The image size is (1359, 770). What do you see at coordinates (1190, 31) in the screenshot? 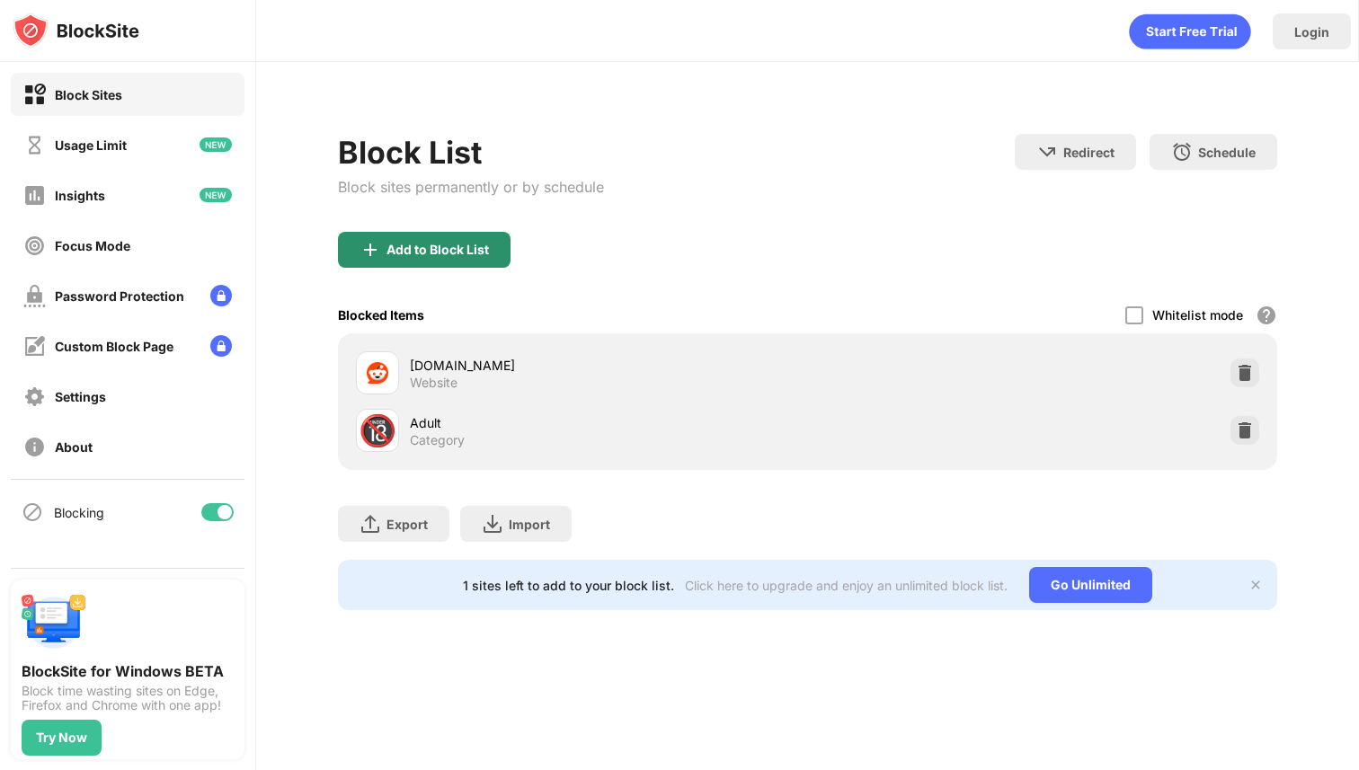
I see `div: animation` at bounding box center [1190, 31].